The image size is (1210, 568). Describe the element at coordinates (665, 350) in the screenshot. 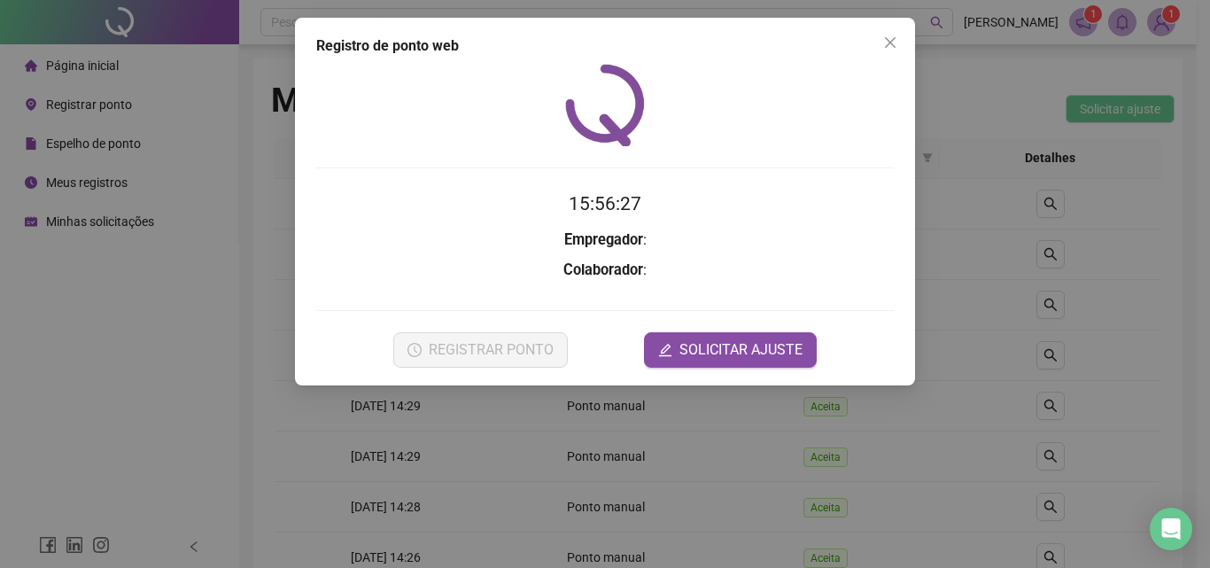

I see `span: edit` at that location.